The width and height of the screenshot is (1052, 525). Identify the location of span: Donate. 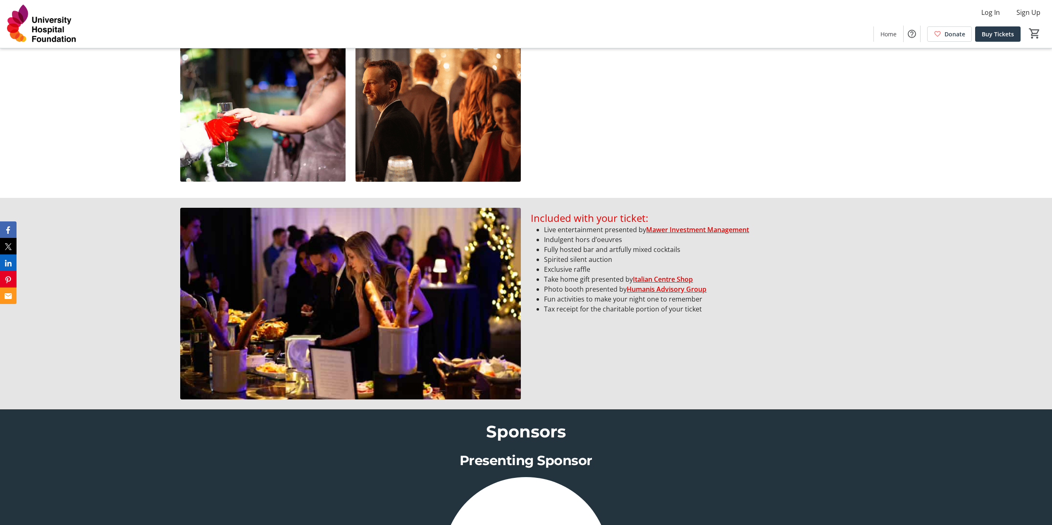
(955, 34).